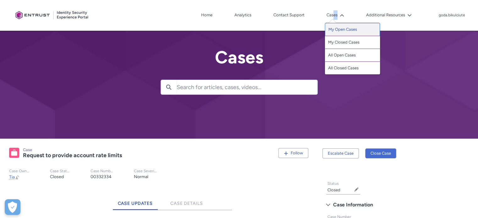  What do you see at coordinates (333, 184) in the screenshot?
I see `span: Status` at bounding box center [333, 184].